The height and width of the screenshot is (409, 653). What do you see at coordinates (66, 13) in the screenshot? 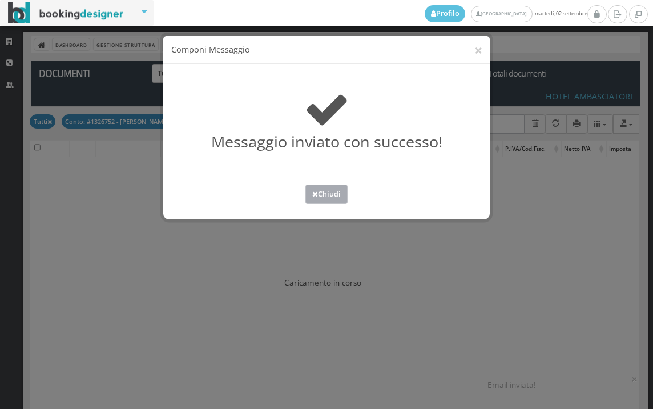
I see `img: BookingDesigner.com` at bounding box center [66, 13].